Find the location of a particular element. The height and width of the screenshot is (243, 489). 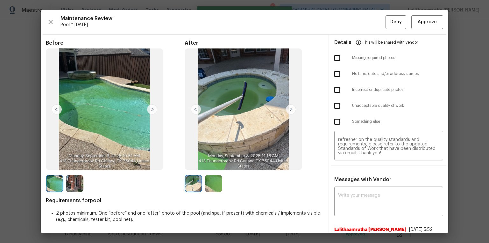

span: Details is located at coordinates (343, 42).